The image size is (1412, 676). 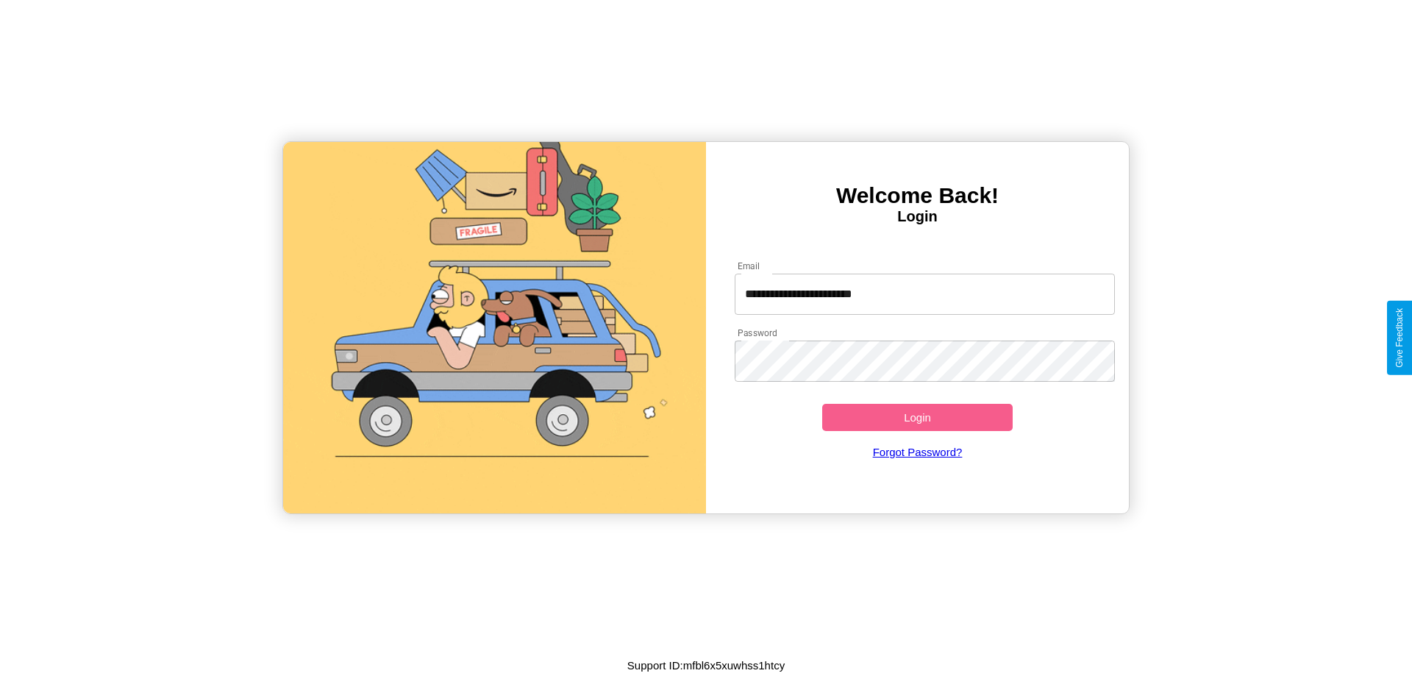 What do you see at coordinates (1400, 338) in the screenshot?
I see `div: Give Feedback` at bounding box center [1400, 338].